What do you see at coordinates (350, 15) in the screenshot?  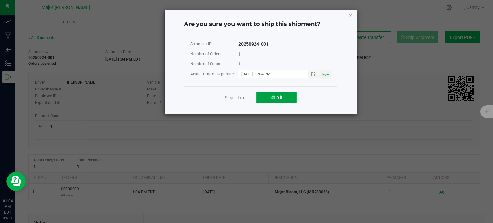 I see `button: Close` at bounding box center [350, 15].